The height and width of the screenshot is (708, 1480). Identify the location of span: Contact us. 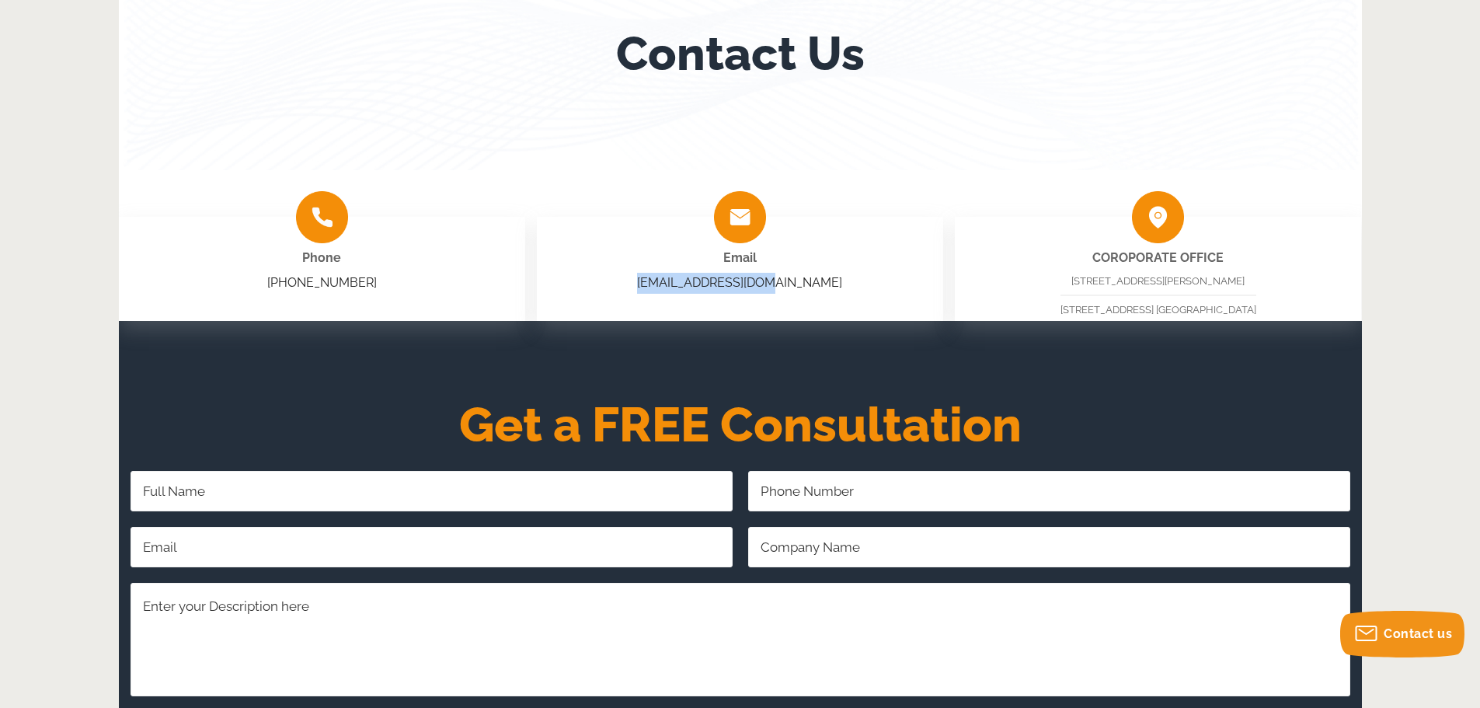
(1418, 633).